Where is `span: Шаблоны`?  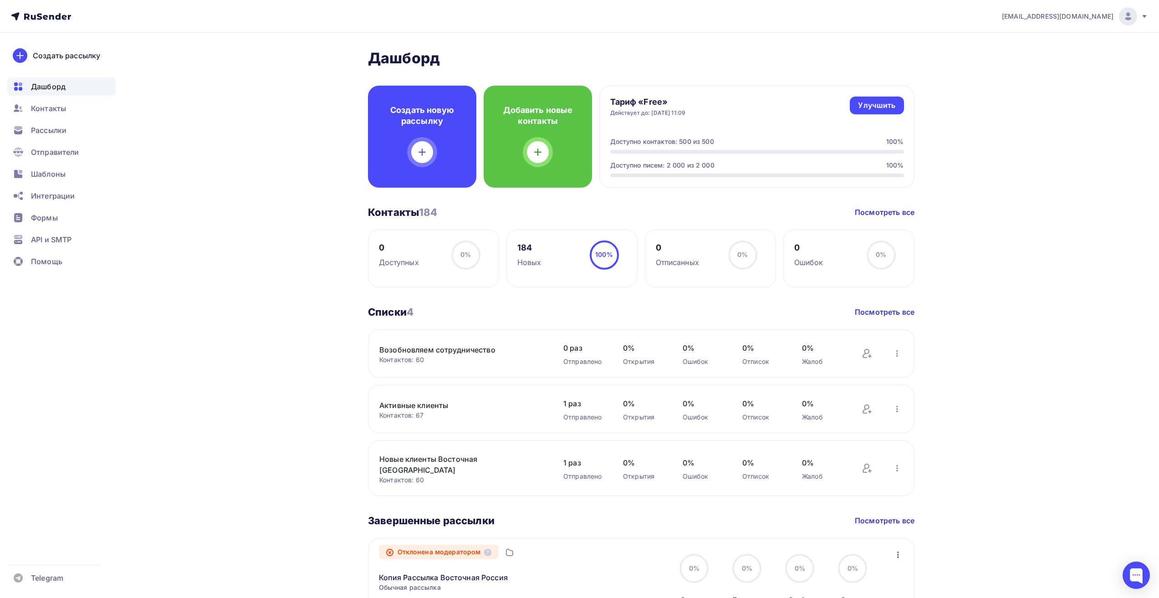 span: Шаблоны is located at coordinates (48, 174).